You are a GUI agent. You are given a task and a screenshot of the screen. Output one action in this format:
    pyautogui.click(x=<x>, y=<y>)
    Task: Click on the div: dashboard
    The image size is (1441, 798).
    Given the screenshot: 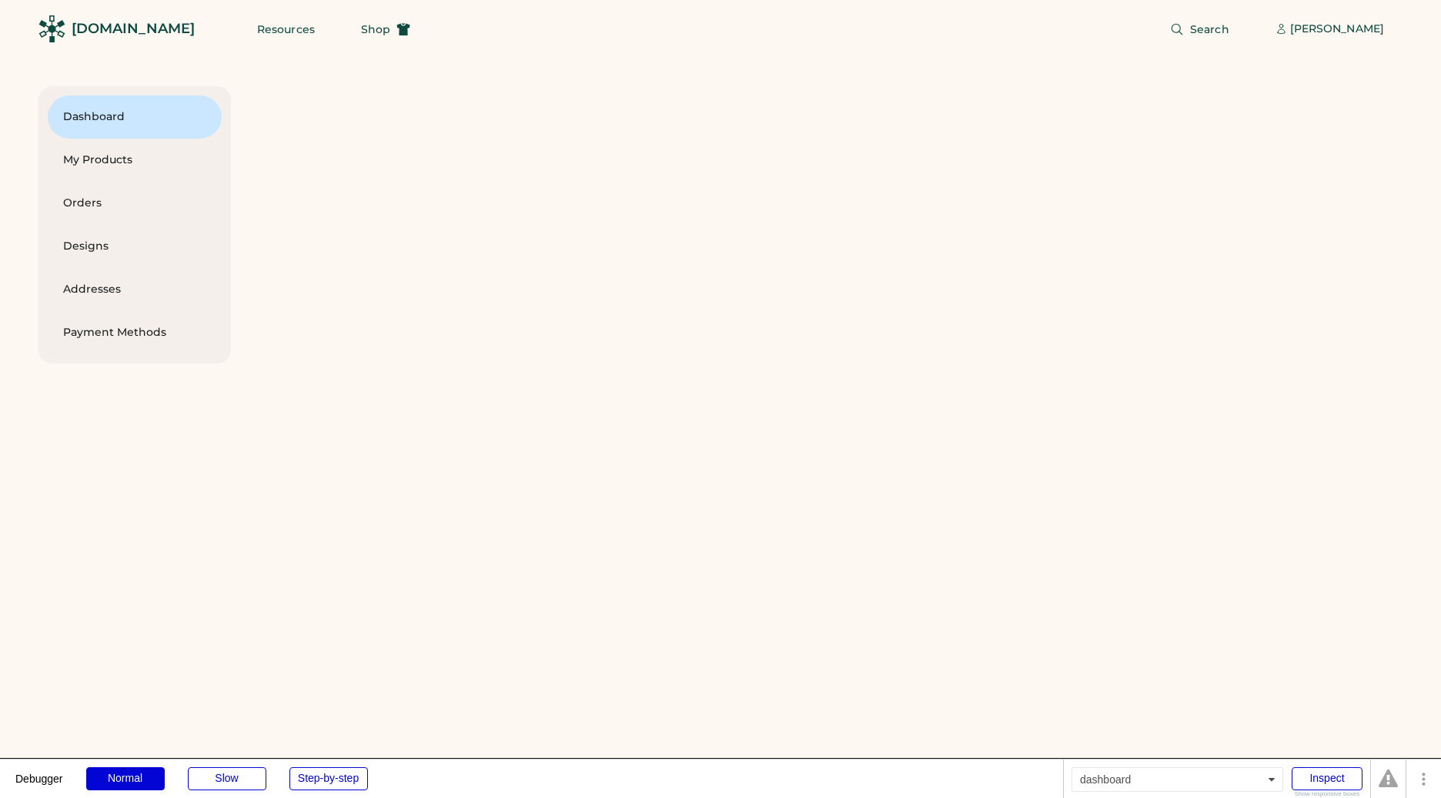 What is the action you would take?
    pyautogui.click(x=1177, y=779)
    